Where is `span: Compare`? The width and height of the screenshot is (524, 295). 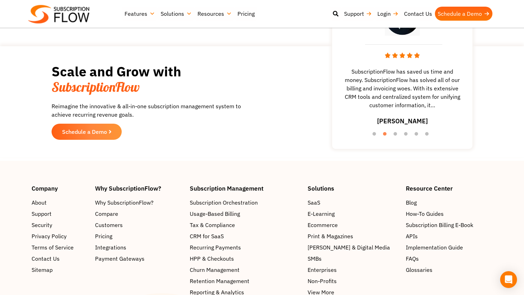 span: Compare is located at coordinates (107, 214).